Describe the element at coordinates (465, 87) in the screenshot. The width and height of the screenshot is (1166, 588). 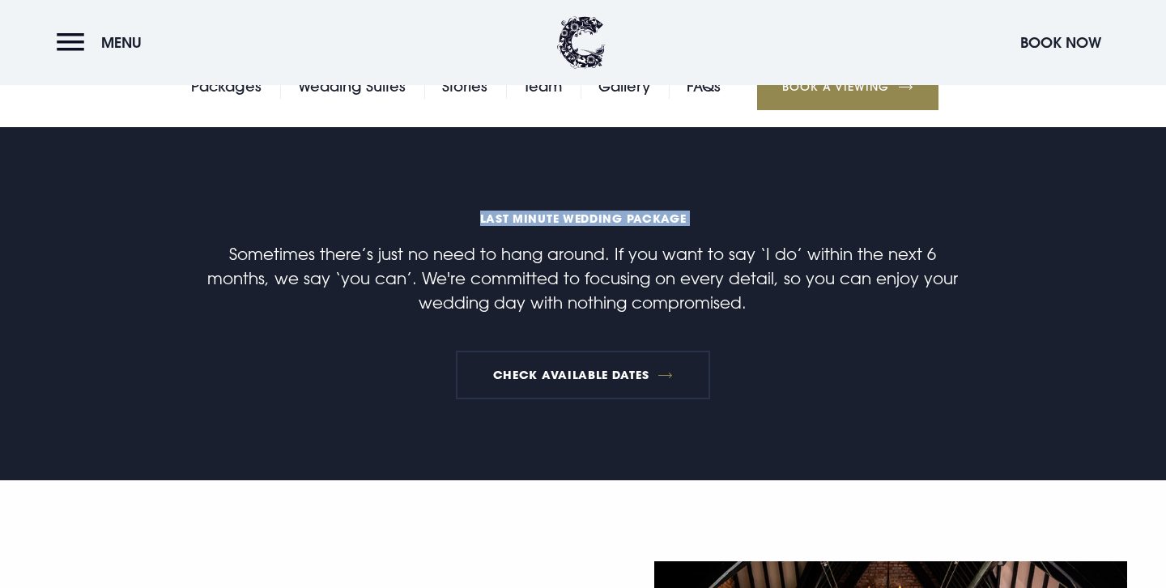
I see `a: Stories` at that location.